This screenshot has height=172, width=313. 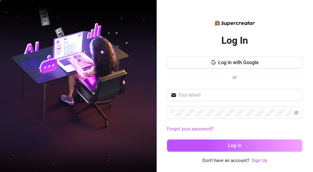 I want to click on a: Sign Up, so click(x=259, y=160).